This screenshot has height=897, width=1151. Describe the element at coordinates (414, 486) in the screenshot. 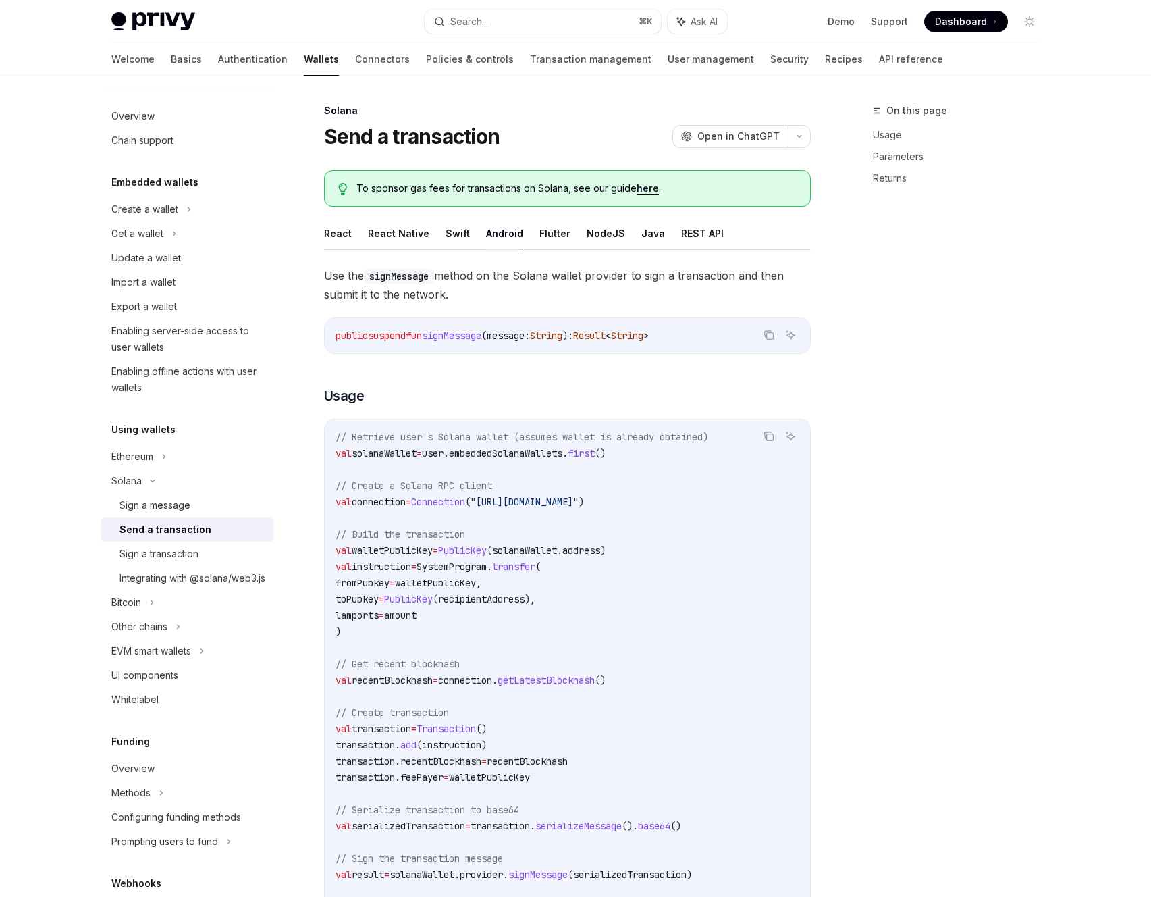

I see `span: // Create a Solana RPC client` at that location.